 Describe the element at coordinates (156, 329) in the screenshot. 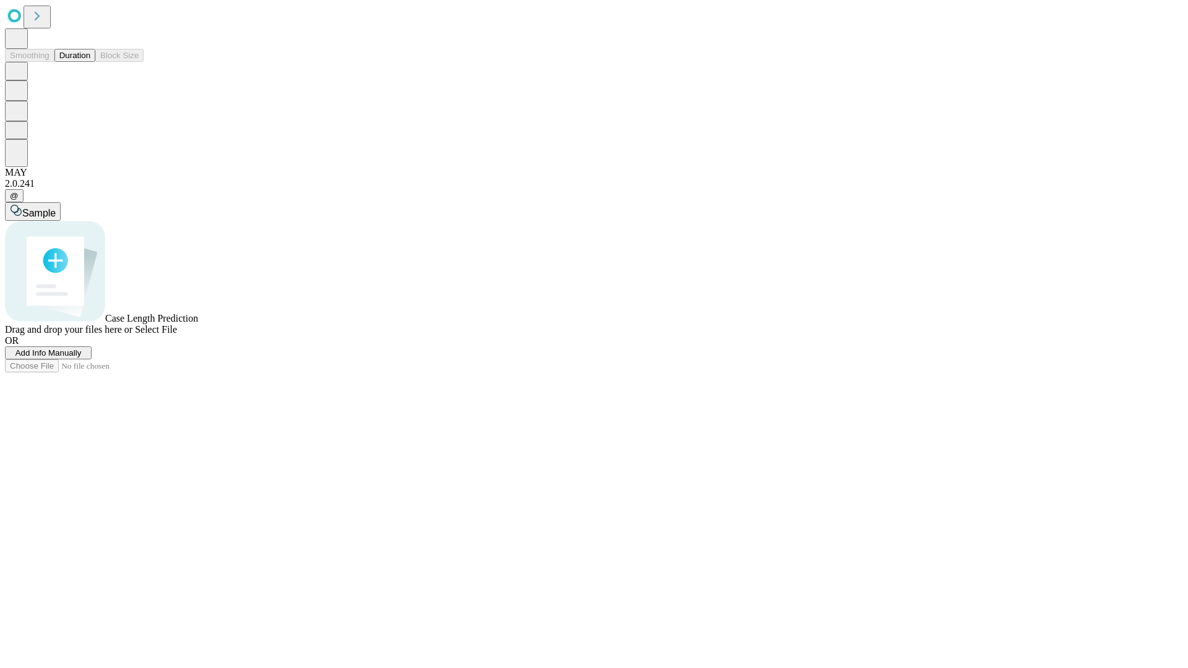

I see `span: Select File` at that location.